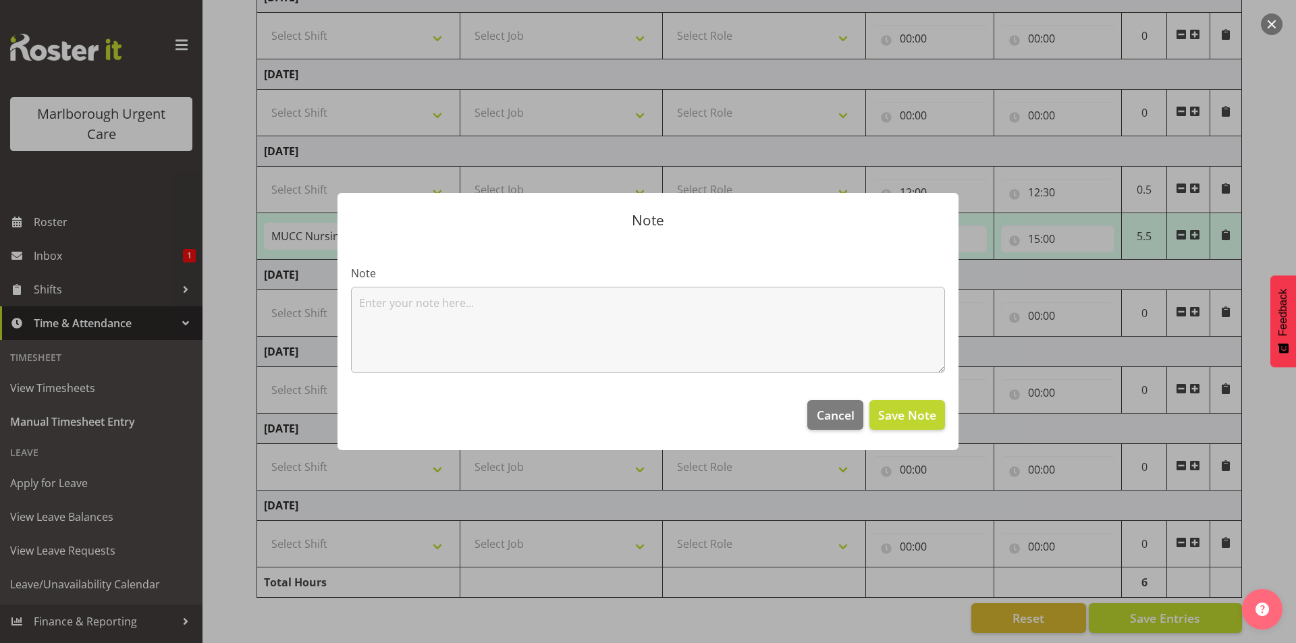 Image resolution: width=1296 pixels, height=643 pixels. What do you see at coordinates (648, 220) in the screenshot?
I see `p: Note` at bounding box center [648, 220].